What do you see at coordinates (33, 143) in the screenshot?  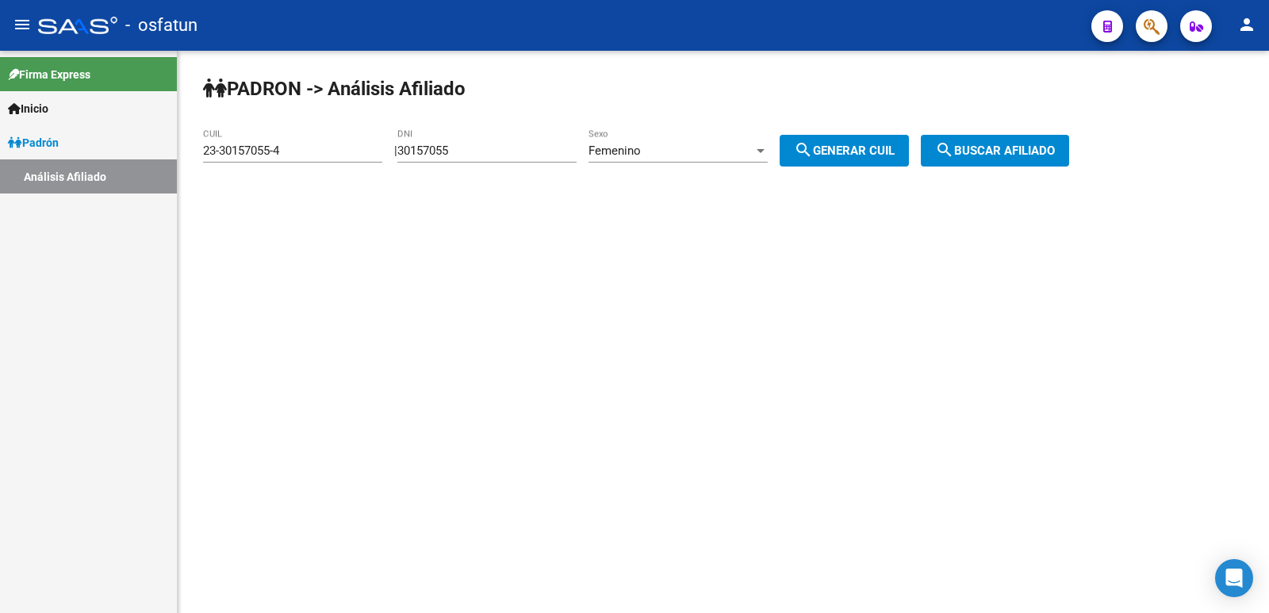 I see `span: Padrón` at bounding box center [33, 143].